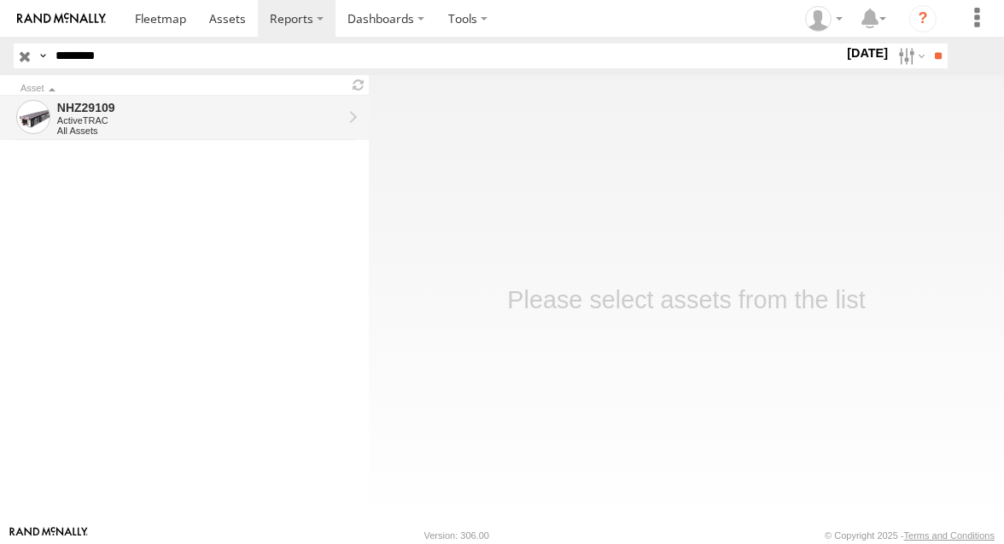 Image resolution: width=1004 pixels, height=544 pixels. I want to click on label: Search Query, so click(43, 55).